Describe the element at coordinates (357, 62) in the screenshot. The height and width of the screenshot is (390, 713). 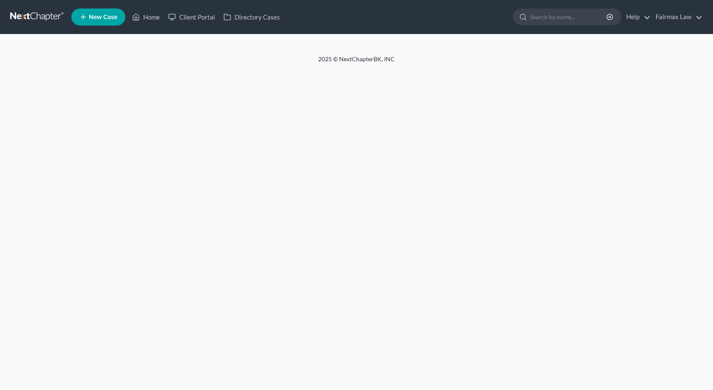
I see `div: 2025 © NextChapterBK, INC` at that location.